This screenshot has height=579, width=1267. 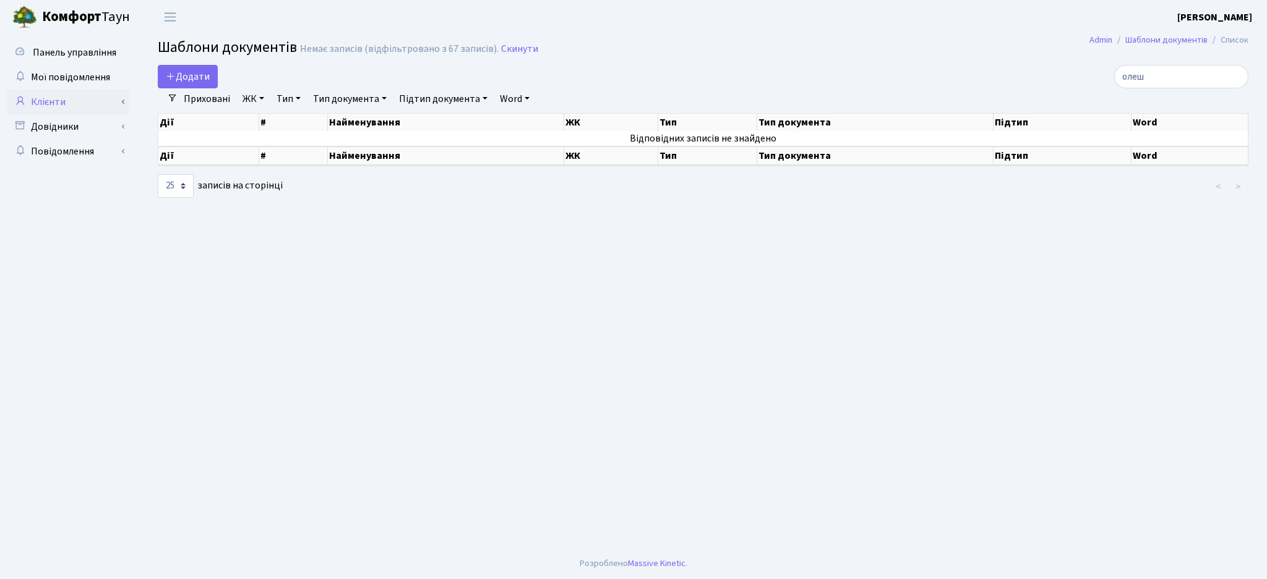 What do you see at coordinates (253, 99) in the screenshot?
I see `a: ЖК` at bounding box center [253, 99].